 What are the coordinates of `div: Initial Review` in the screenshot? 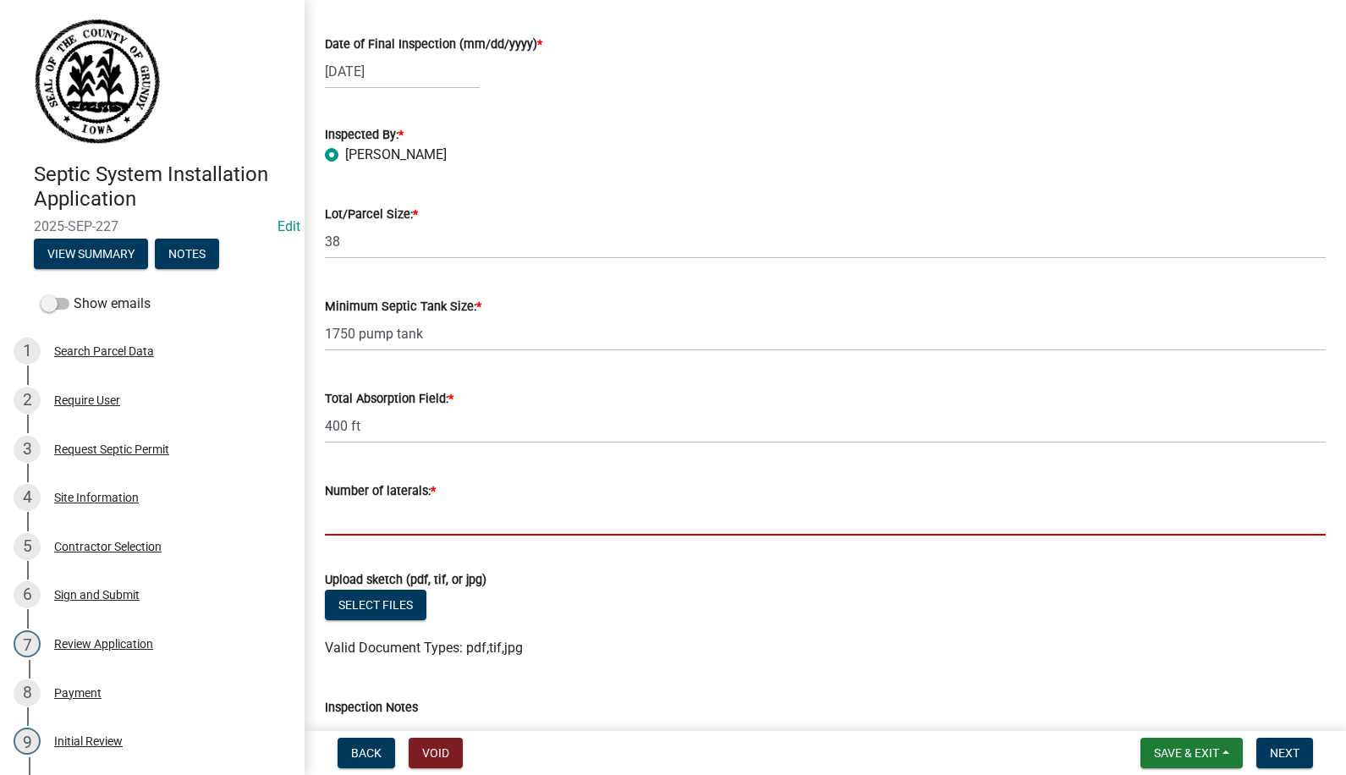 It's located at (88, 741).